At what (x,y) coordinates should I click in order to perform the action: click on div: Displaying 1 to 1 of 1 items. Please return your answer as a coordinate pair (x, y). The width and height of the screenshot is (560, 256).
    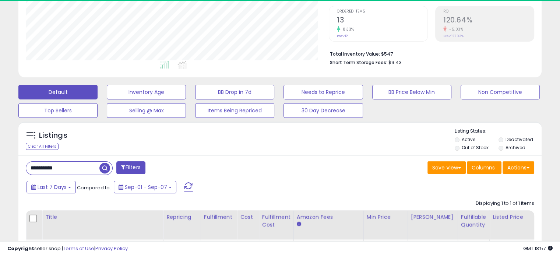
    Looking at the image, I should click on (505, 203).